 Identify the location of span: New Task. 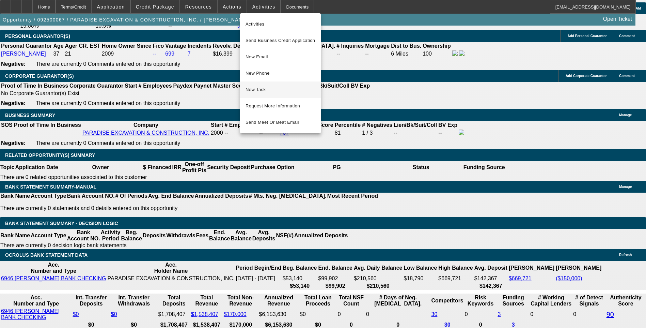
(280, 90).